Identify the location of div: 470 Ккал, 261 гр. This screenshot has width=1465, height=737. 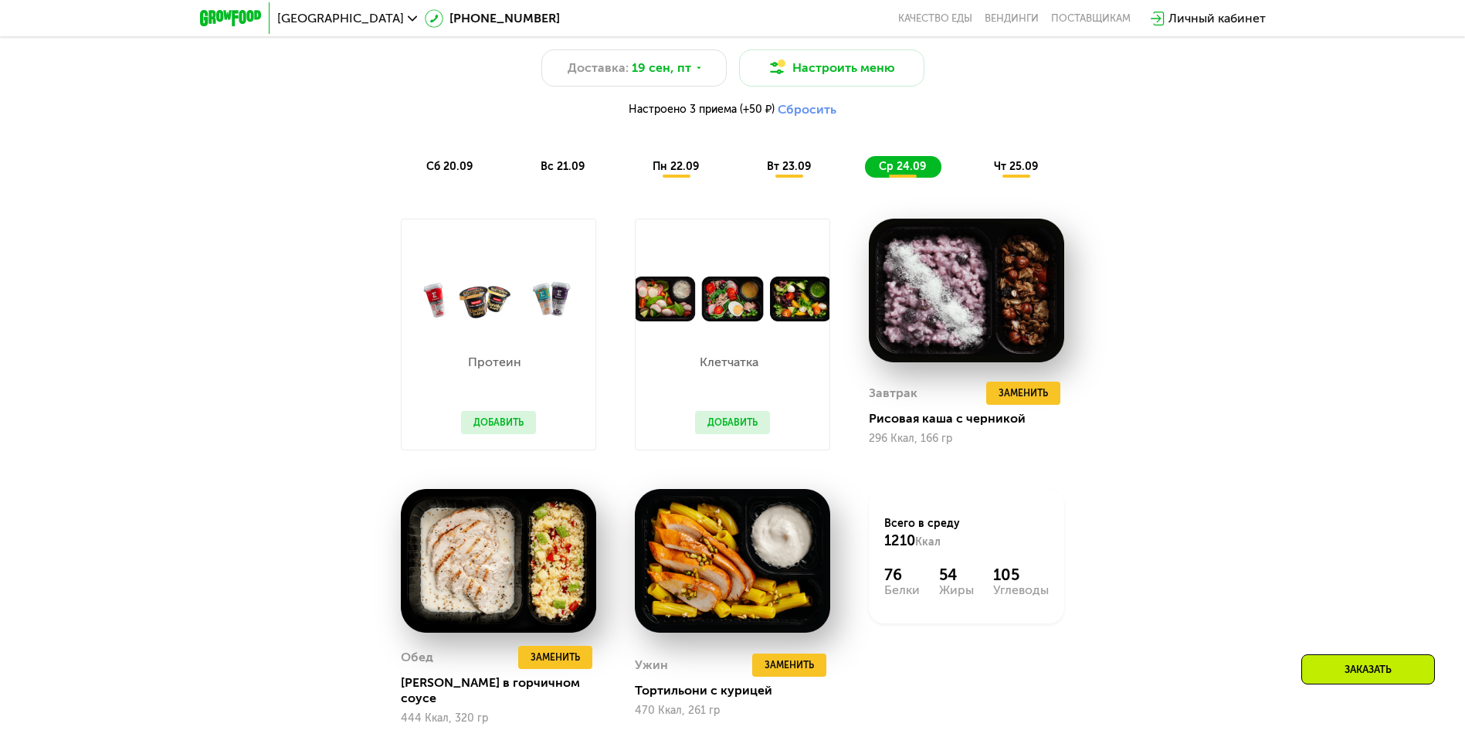
(732, 711).